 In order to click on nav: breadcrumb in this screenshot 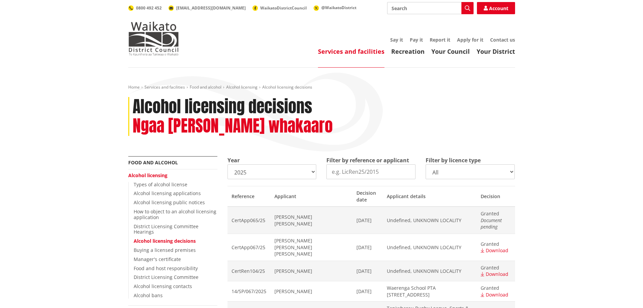, I will do `click(322, 87)`.